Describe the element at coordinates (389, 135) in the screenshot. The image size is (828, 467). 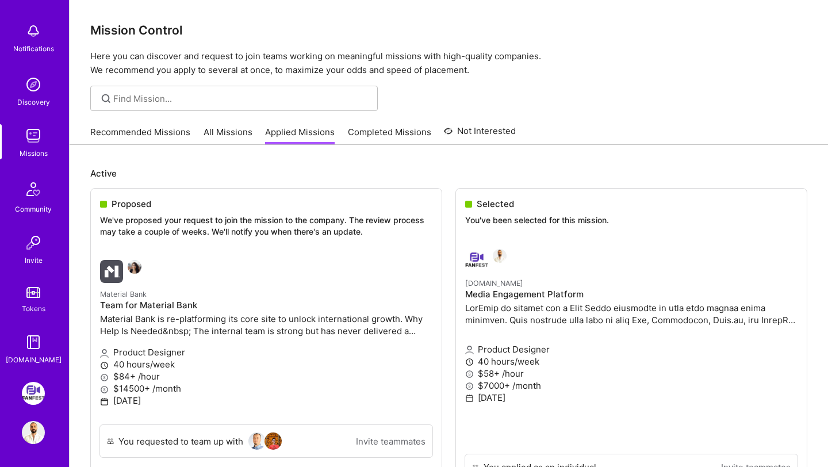
I see `a: Completed Missions` at that location.